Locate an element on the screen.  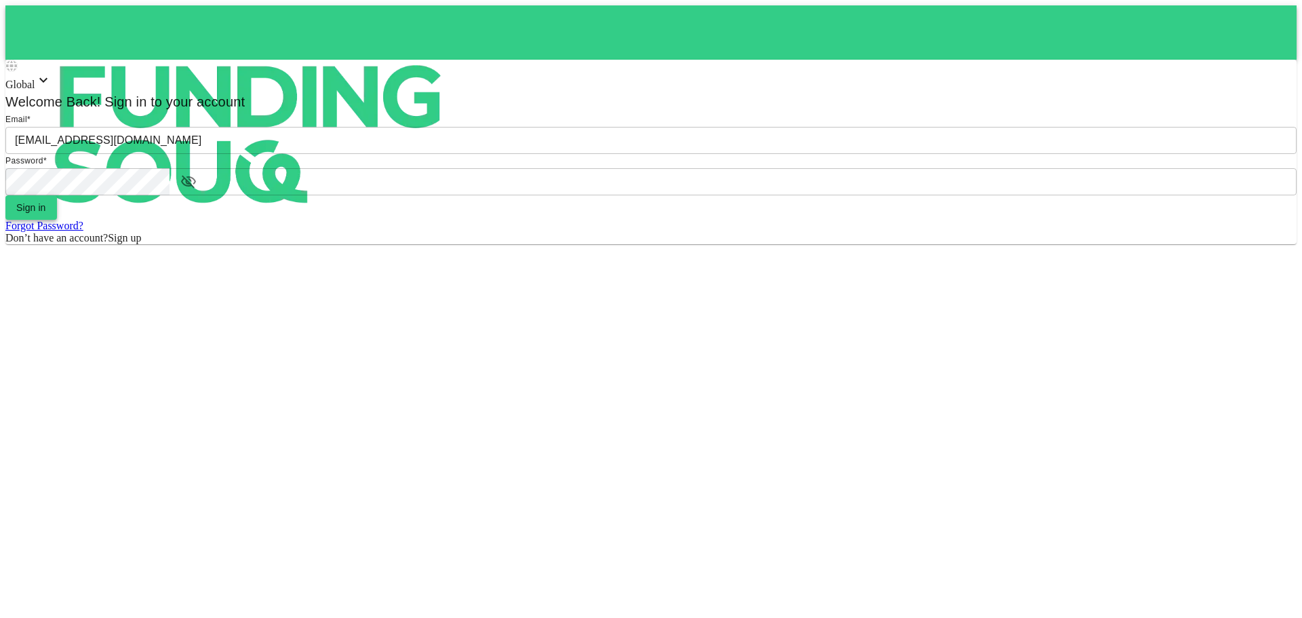
span: Welcome Back! is located at coordinates (53, 102).